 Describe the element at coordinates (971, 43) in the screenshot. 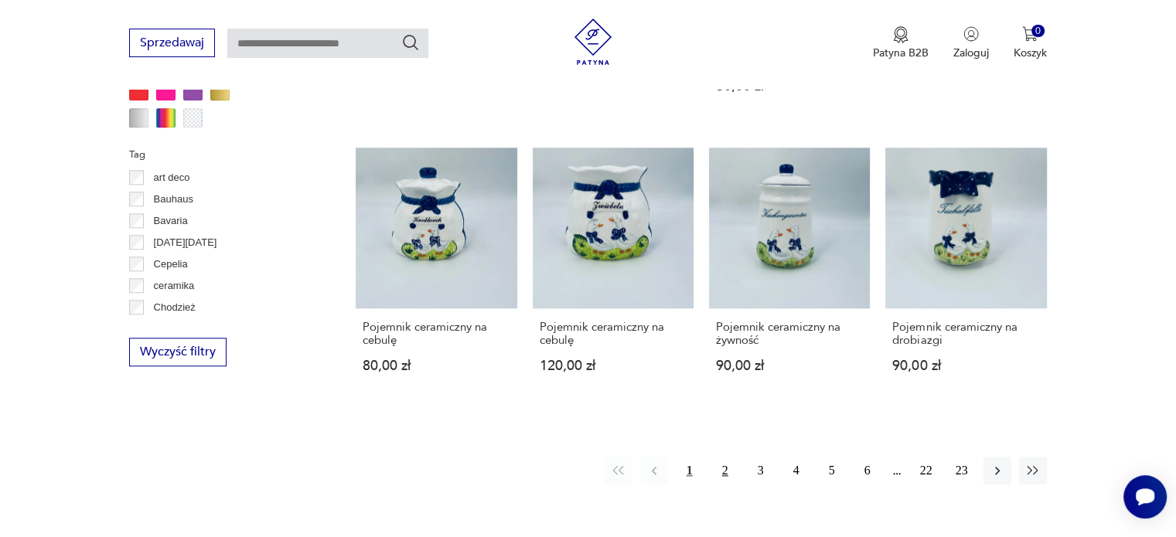

I see `button: Zaloguj` at that location.